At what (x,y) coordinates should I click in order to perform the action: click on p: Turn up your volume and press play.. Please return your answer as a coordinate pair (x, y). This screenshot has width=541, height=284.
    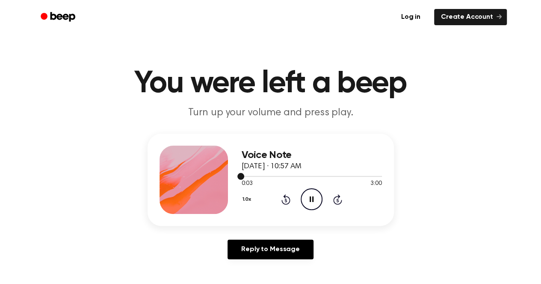
    Looking at the image, I should click on (270, 113).